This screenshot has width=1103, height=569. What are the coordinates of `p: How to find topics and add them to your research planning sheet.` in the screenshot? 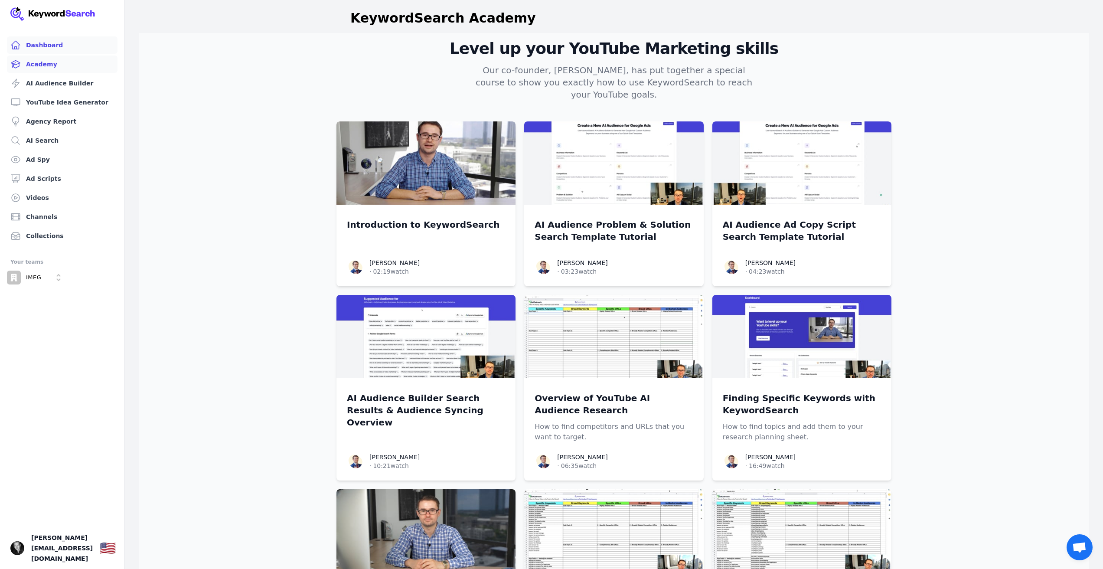 It's located at (802, 432).